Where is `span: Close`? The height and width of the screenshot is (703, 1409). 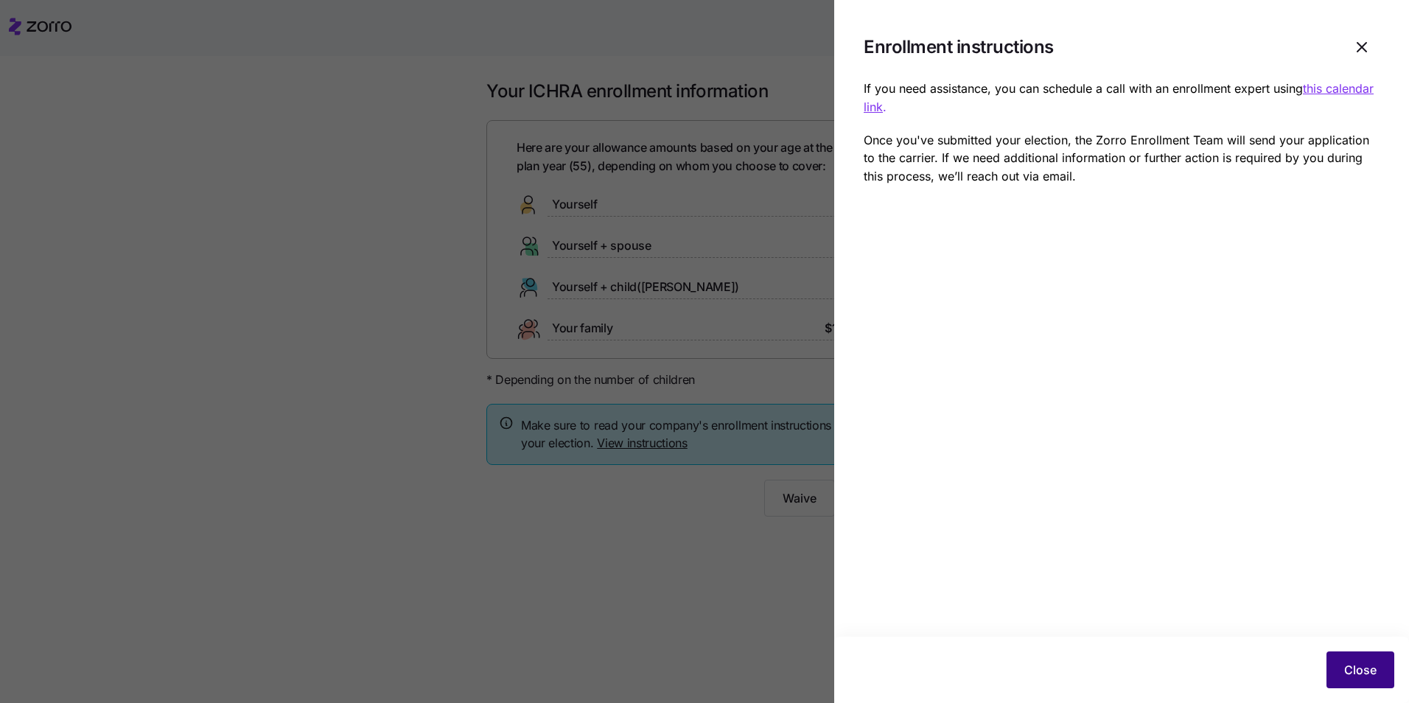
span: Close is located at coordinates (1360, 670).